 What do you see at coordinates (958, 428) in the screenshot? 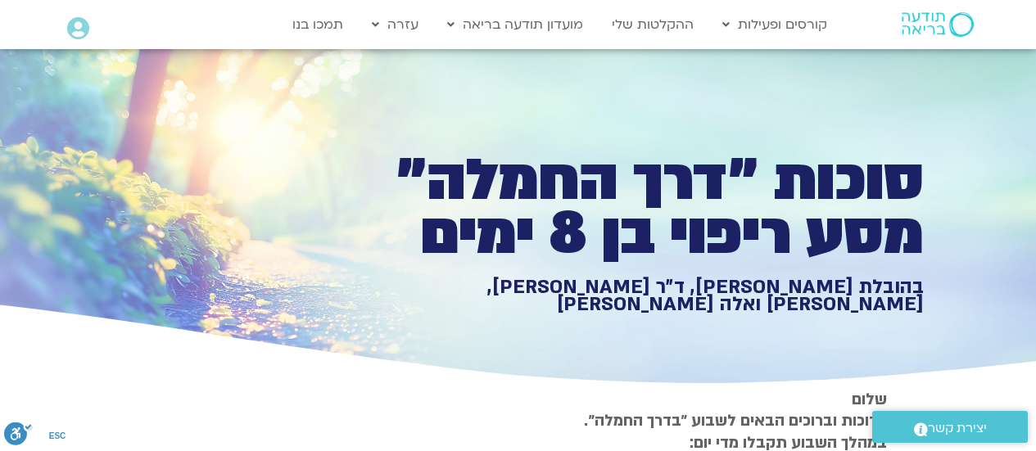
I see `span: יצירת קשר` at bounding box center [958, 428].